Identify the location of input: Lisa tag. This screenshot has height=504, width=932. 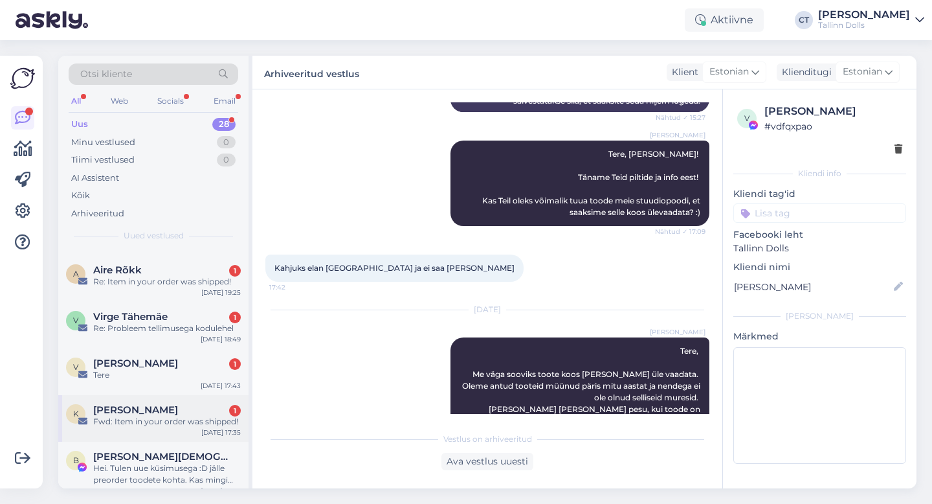
(820, 213).